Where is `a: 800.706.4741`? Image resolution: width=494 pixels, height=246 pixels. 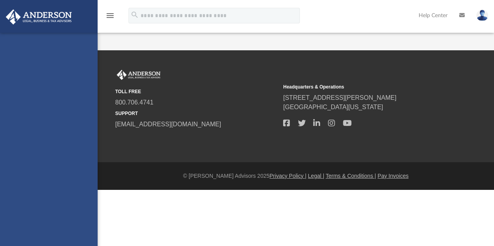 a: 800.706.4741 is located at coordinates (134, 102).